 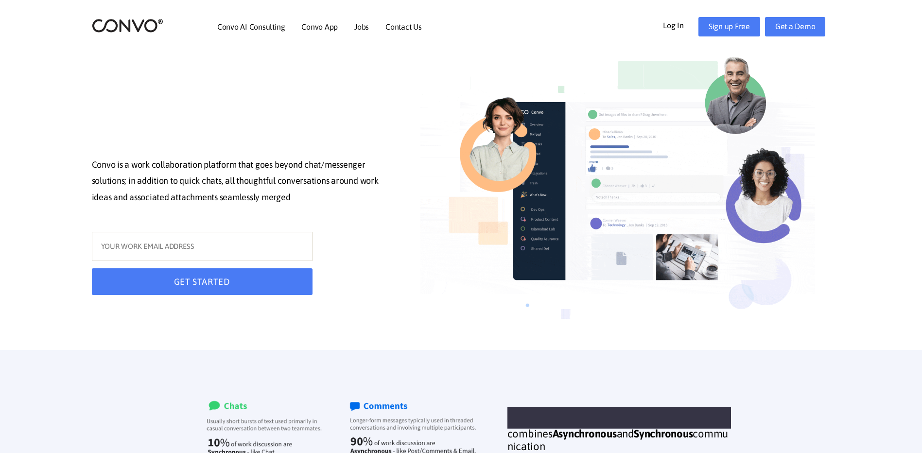 What do you see at coordinates (251, 27) in the screenshot?
I see `a: Convo AI Consulting` at bounding box center [251, 27].